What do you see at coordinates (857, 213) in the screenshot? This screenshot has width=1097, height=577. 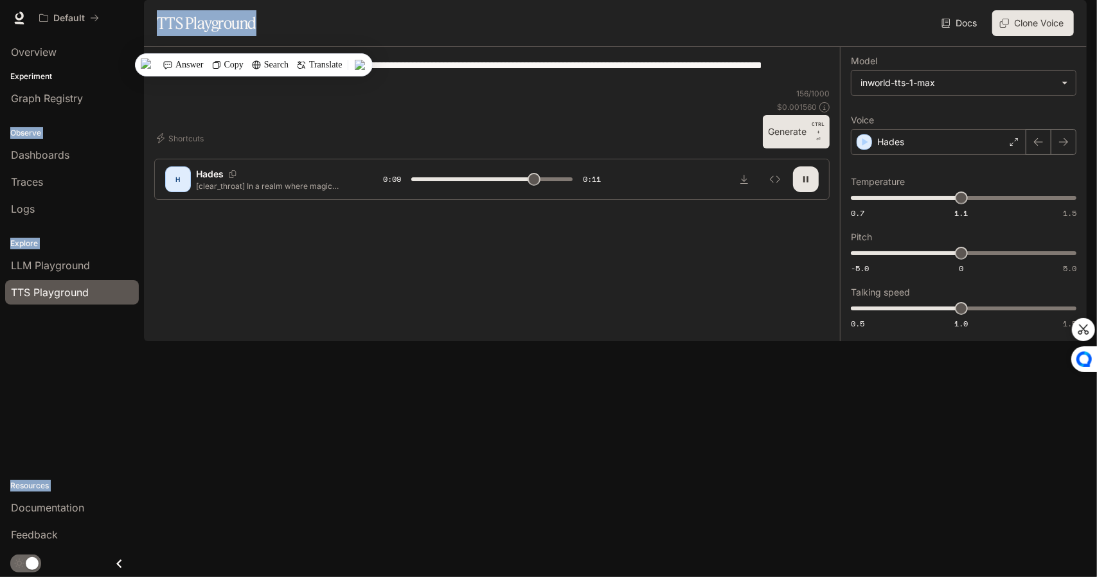 I see `span: 0.7` at bounding box center [857, 213].